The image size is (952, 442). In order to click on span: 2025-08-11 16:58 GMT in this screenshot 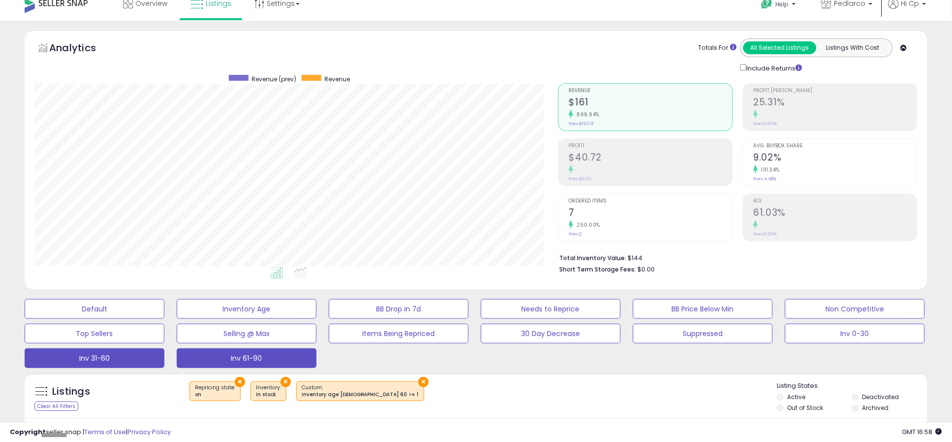, I will do `click(922, 431)`.